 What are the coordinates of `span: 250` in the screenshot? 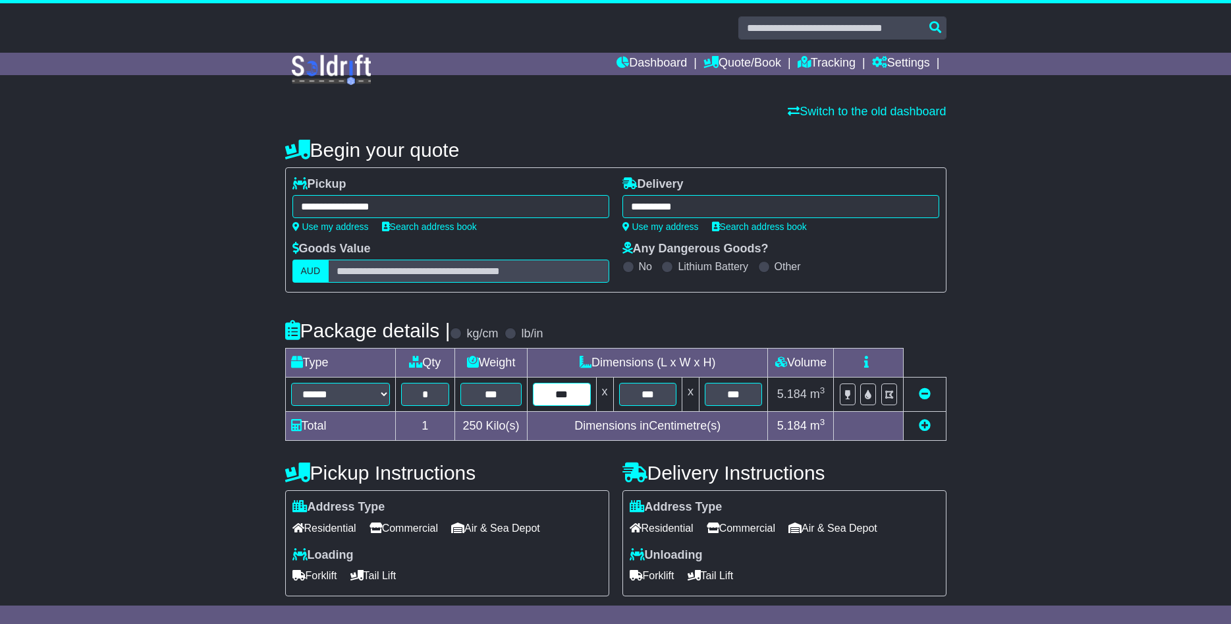 It's located at (473, 426).